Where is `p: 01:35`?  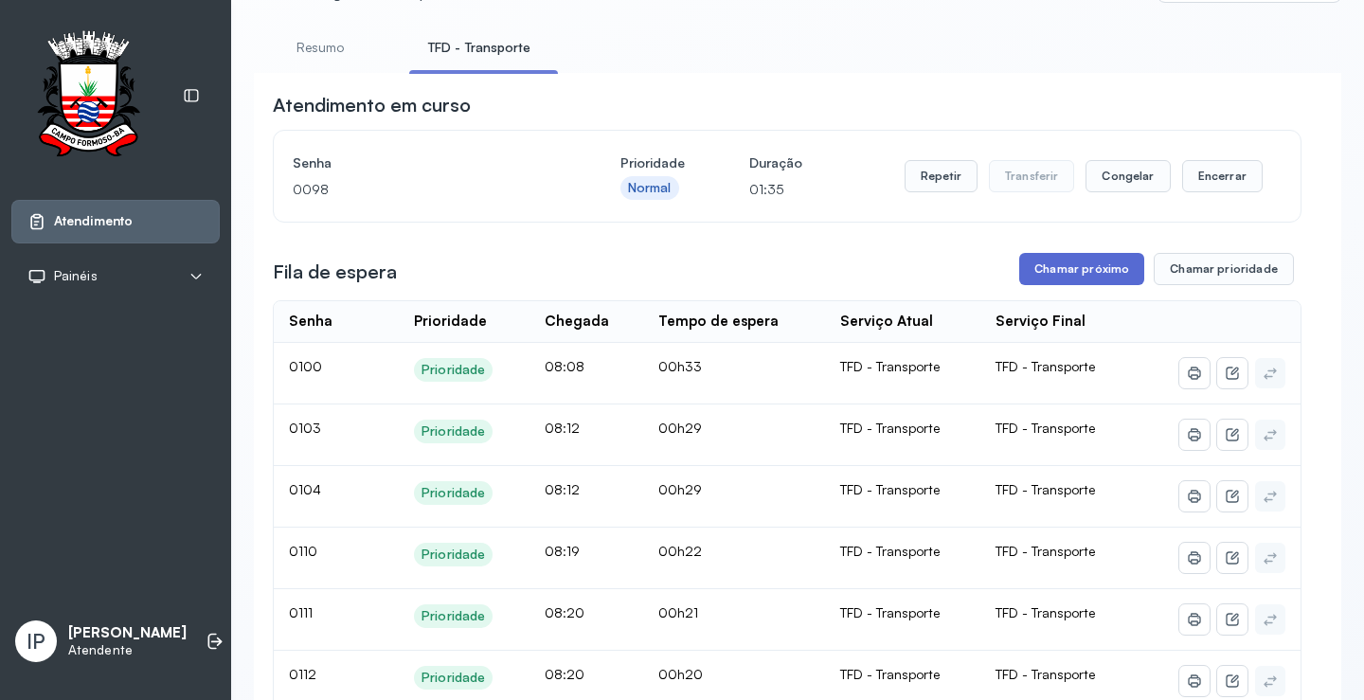
p: 01:35 is located at coordinates (776, 189).